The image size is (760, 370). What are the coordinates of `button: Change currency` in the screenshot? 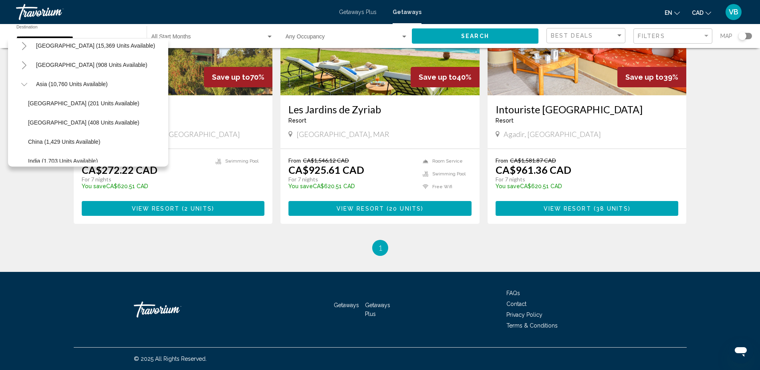 It's located at (701, 12).